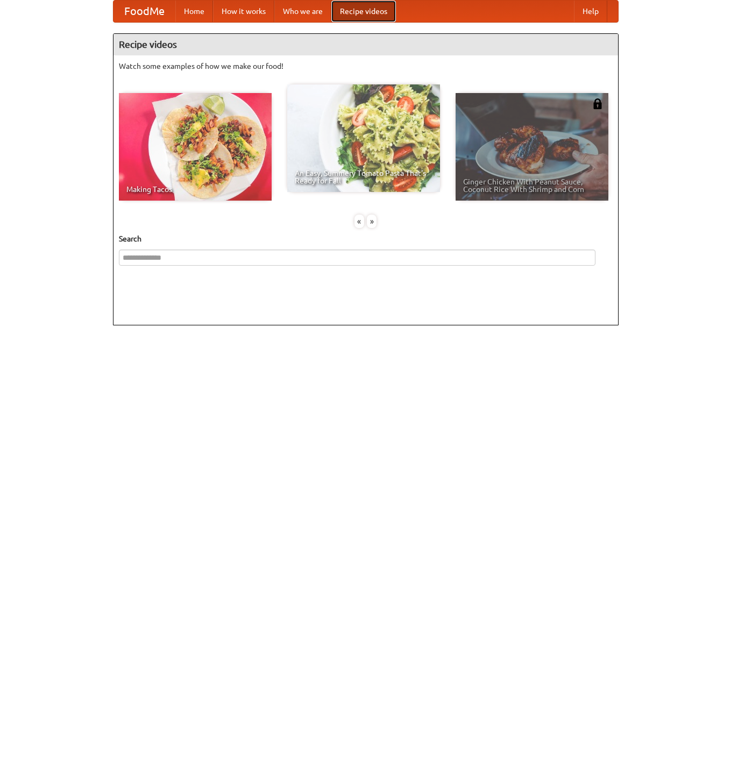  I want to click on p: Watch some examples of how we make our food!, so click(366, 66).